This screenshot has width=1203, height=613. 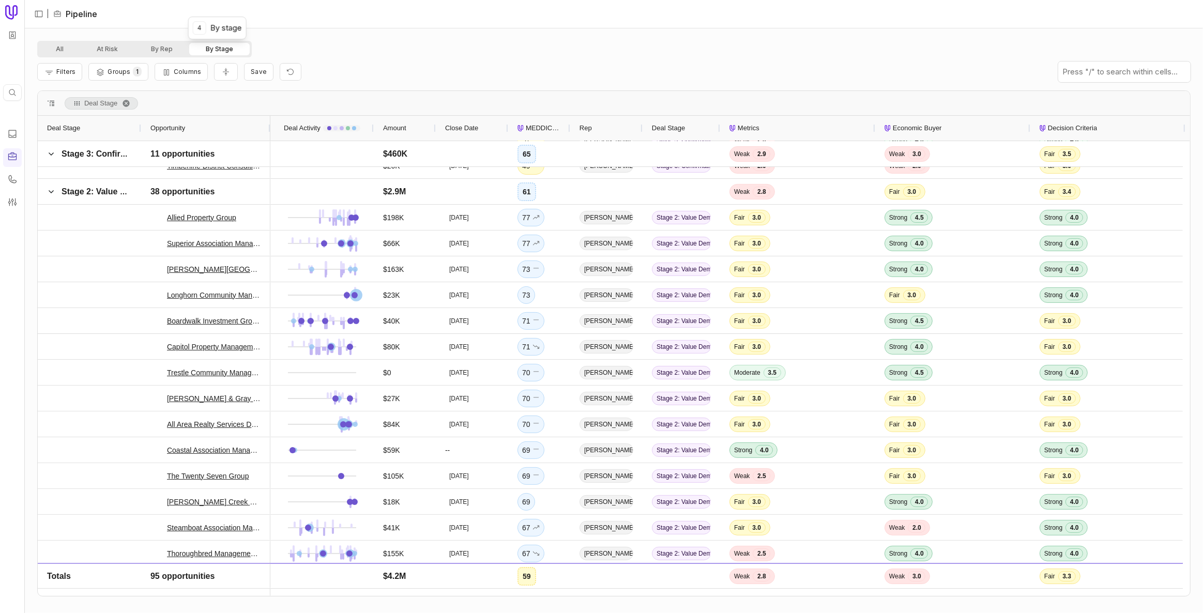 I want to click on div: Decision Criteria, so click(x=1108, y=128).